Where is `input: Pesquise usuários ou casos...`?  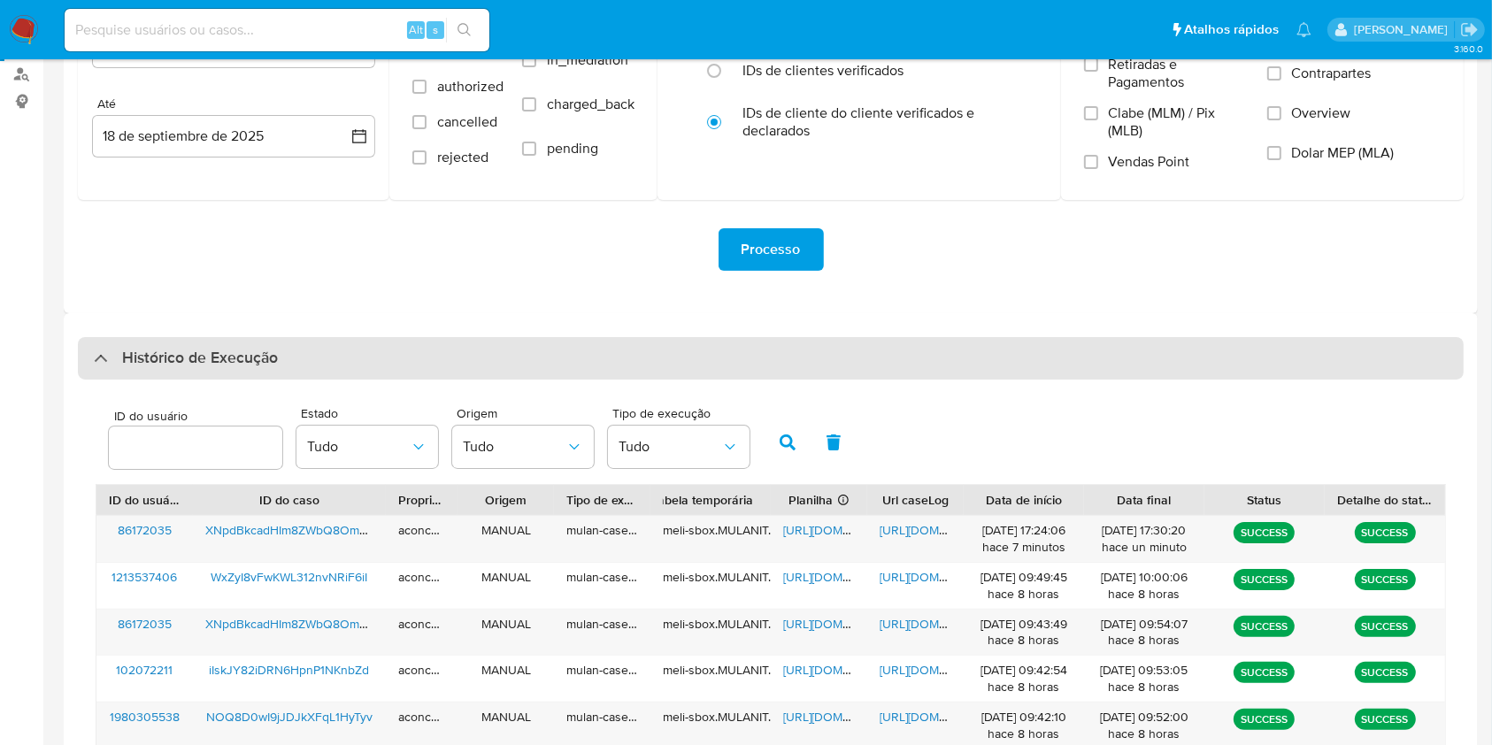
input: Pesquise usuários ou casos... is located at coordinates (277, 30).